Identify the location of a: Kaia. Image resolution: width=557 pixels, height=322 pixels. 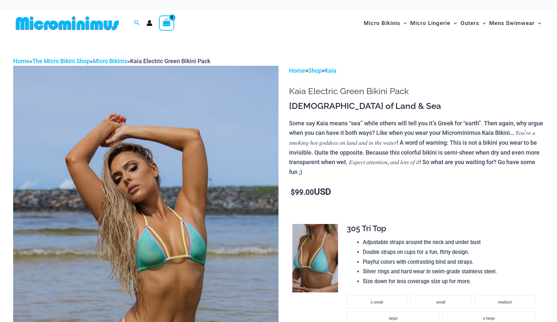
(331, 70).